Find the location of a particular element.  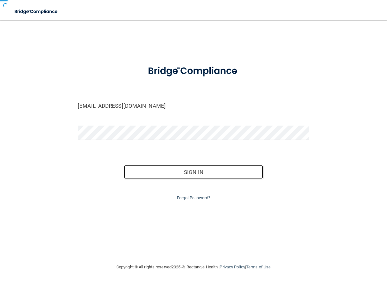

a: Privacy Policy is located at coordinates (232, 267).